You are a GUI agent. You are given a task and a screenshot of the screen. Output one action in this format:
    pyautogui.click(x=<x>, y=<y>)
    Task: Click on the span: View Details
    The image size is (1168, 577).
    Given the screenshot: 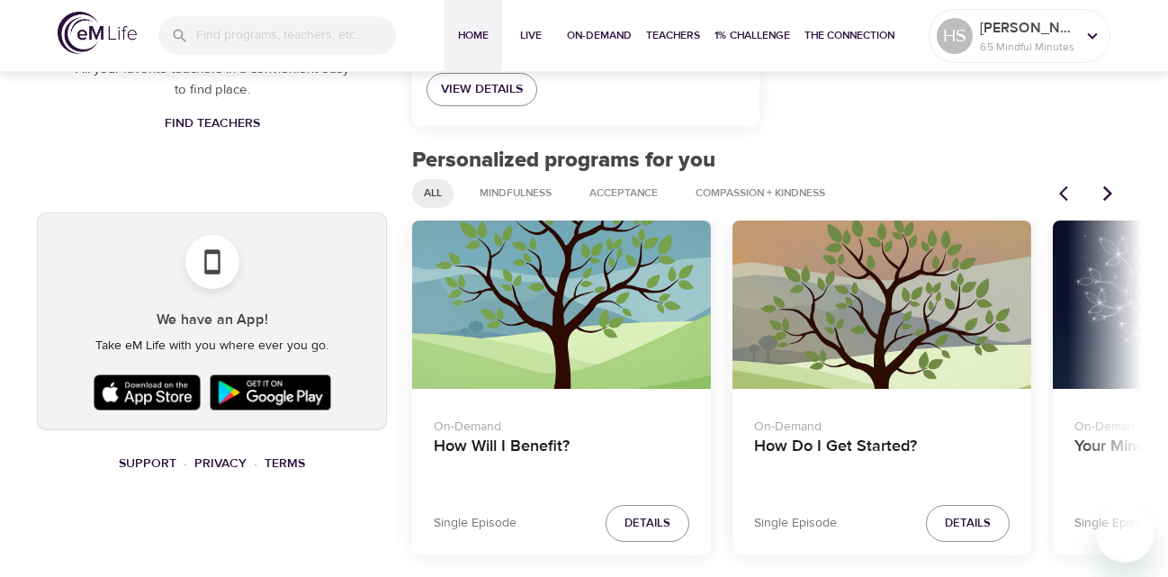 What is the action you would take?
    pyautogui.click(x=481, y=89)
    